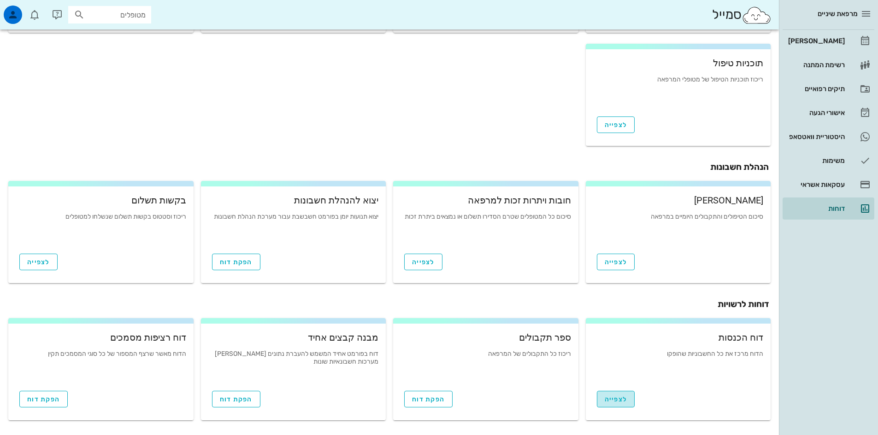 The image size is (878, 435). What do you see at coordinates (389, 167) in the screenshot?
I see `h3: הנהלת חשבונות` at bounding box center [389, 167].